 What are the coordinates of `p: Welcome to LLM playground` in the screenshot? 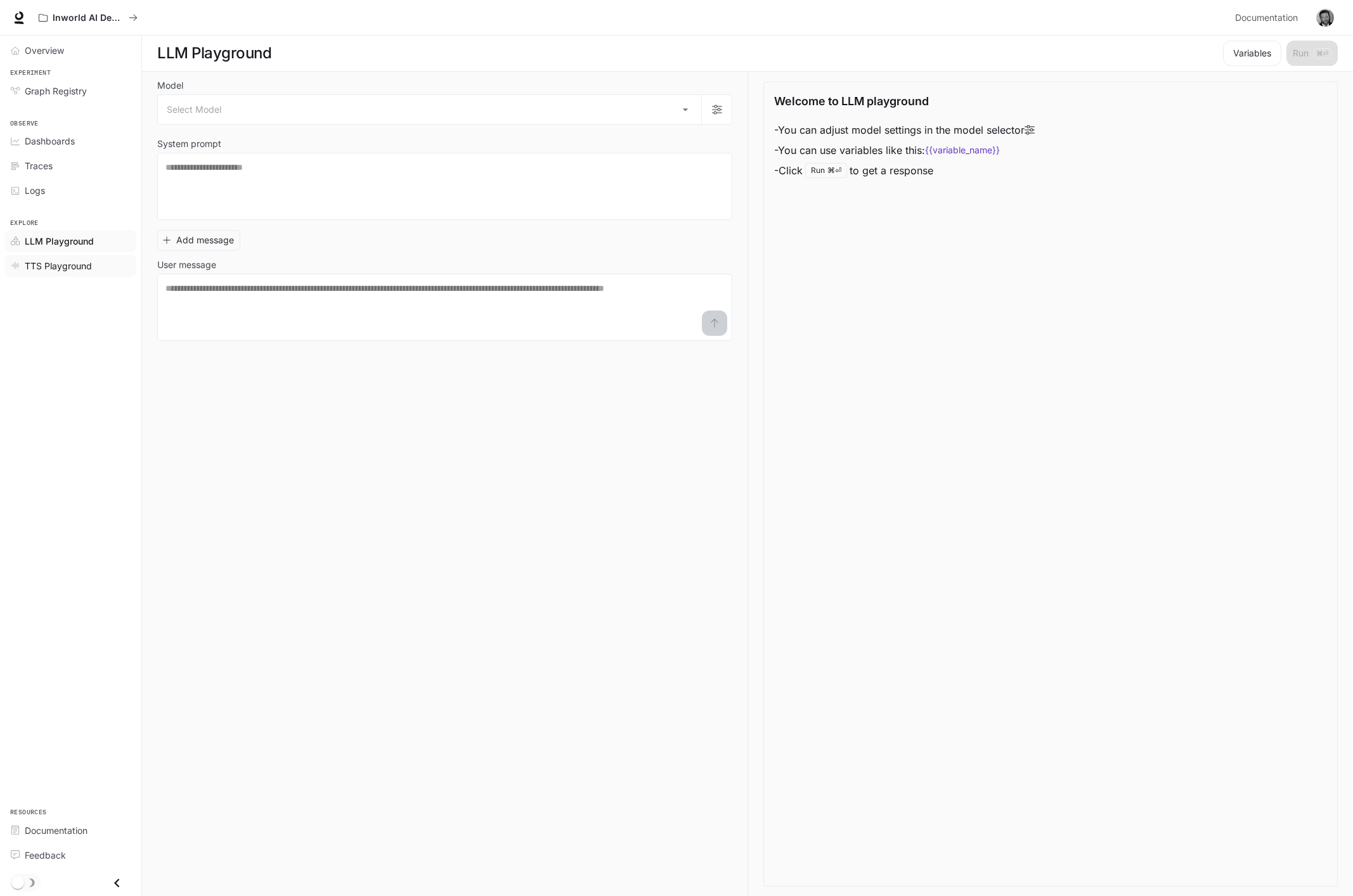 It's located at (851, 100).